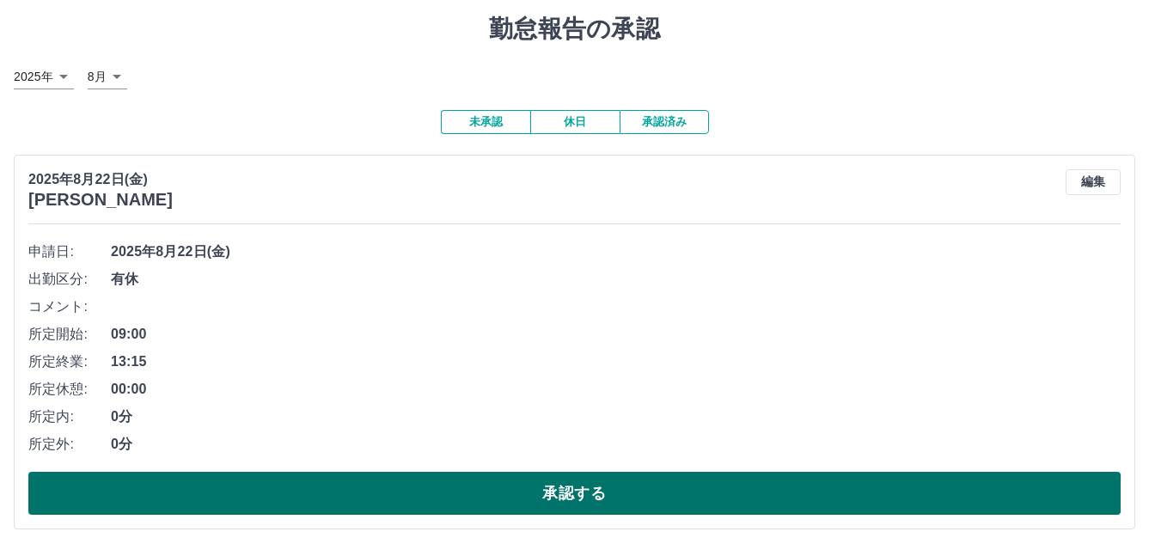  What do you see at coordinates (101, 180) in the screenshot?
I see `p: 2025年8月22日(金)` at bounding box center [101, 180].